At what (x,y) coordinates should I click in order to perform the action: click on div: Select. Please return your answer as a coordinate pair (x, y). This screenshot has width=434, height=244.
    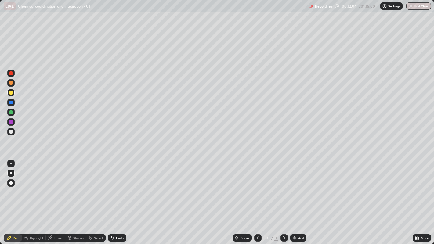
    Looking at the image, I should click on (99, 238).